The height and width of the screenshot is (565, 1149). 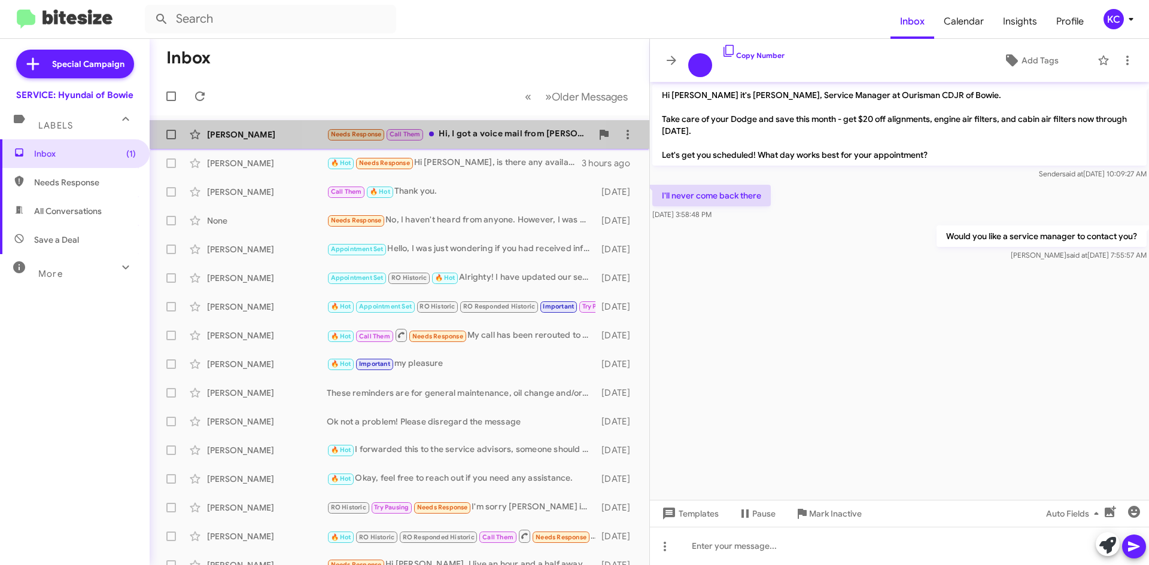 What do you see at coordinates (756, 514) in the screenshot?
I see `button: Pause` at bounding box center [756, 514].